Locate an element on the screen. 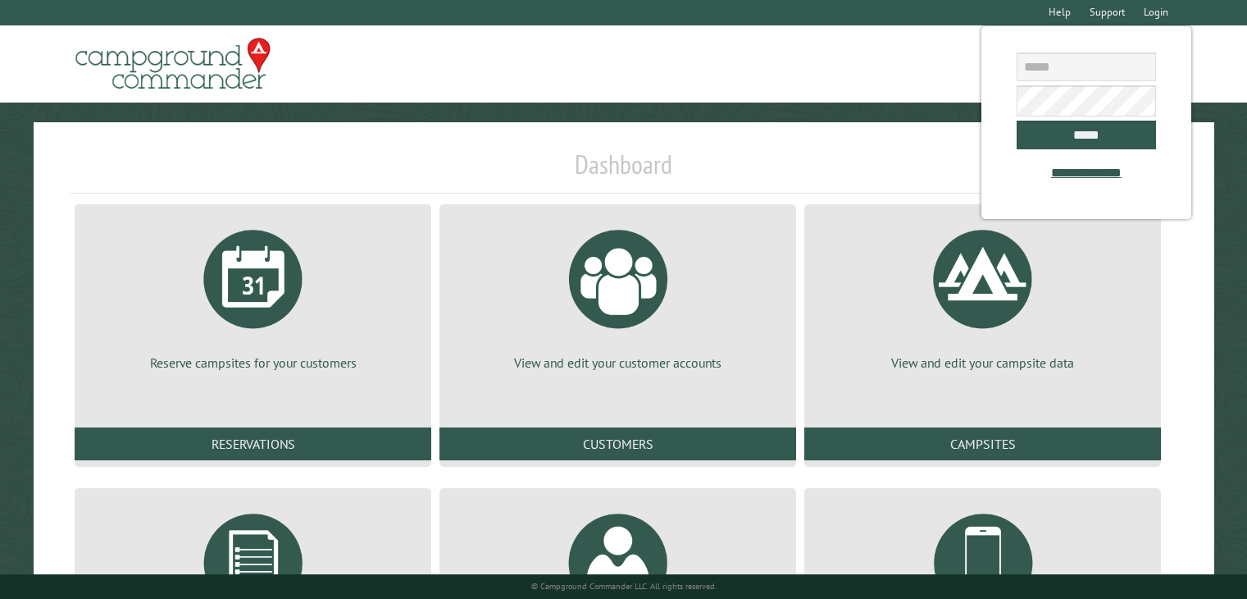  h1: Dashboard is located at coordinates (623, 171).